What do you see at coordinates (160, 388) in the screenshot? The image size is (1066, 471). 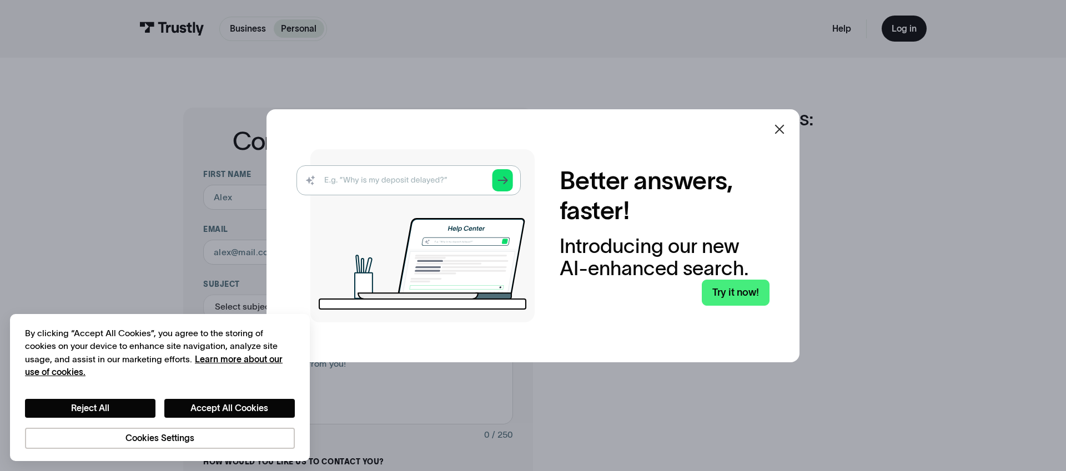 I see `div: Cookie banner` at bounding box center [160, 388].